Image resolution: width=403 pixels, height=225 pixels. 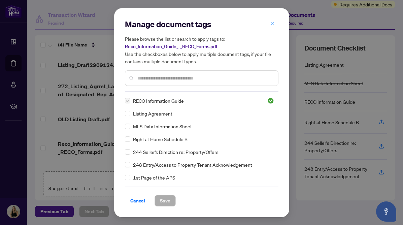 I want to click on span: 244 Seller’s Direction re: Property/Offers, so click(x=176, y=152).